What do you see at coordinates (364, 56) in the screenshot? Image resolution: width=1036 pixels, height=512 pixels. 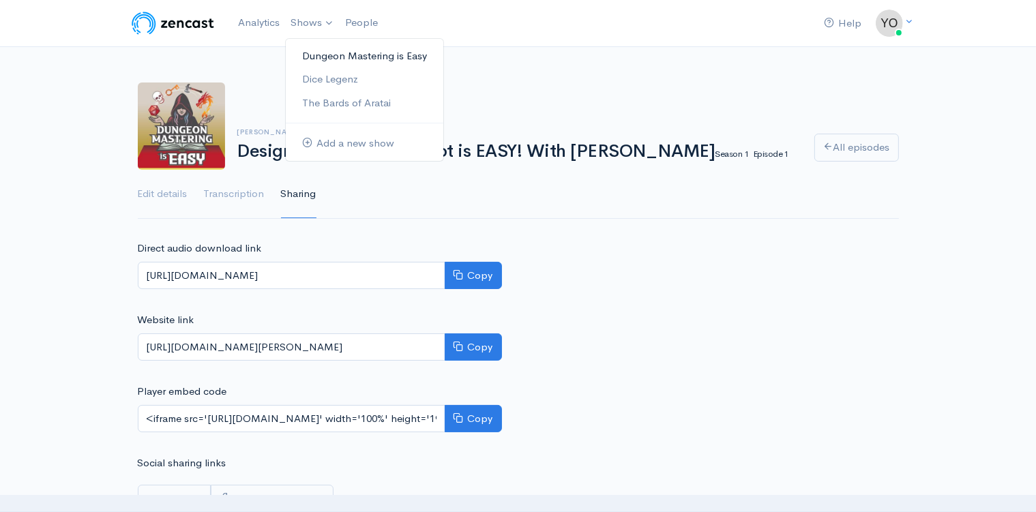 I see `a: Dungeon Mastering is Easy` at bounding box center [364, 56].